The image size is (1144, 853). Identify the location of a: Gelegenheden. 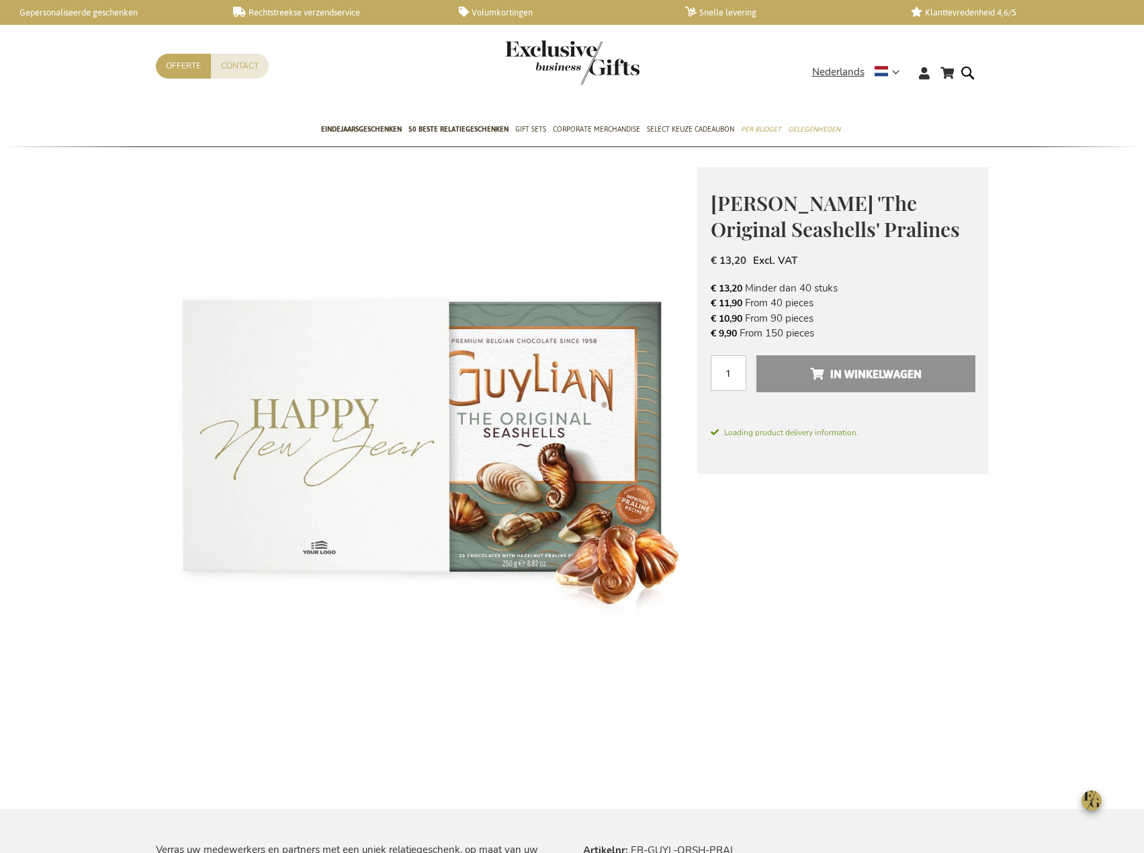
(814, 130).